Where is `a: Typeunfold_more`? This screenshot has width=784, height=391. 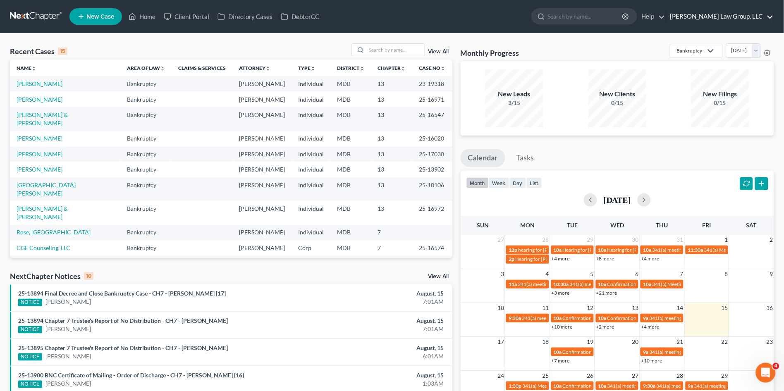
a: Typeunfold_more is located at coordinates (307, 68).